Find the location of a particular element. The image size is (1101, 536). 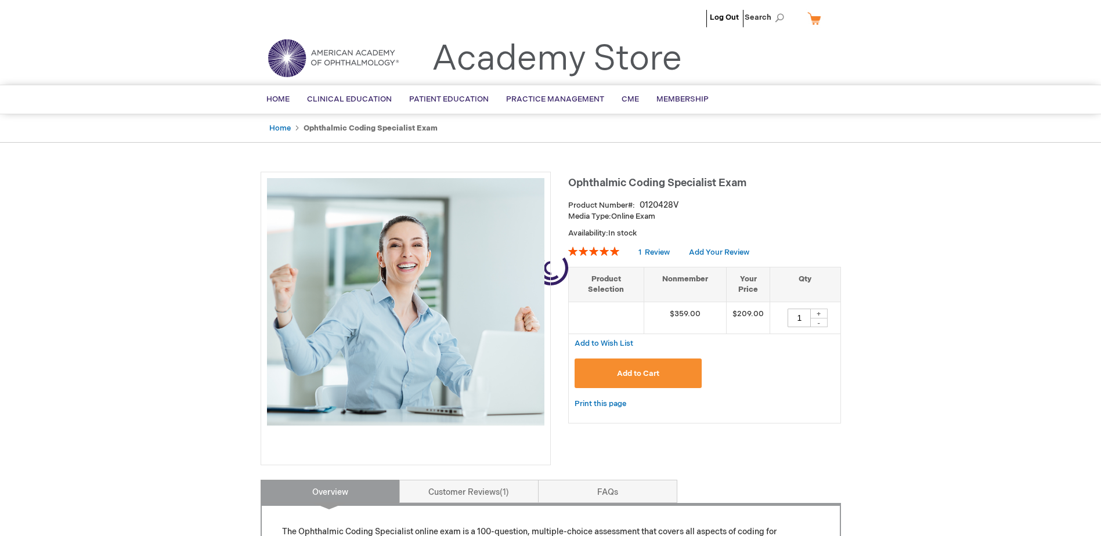

a: Home is located at coordinates (280, 128).